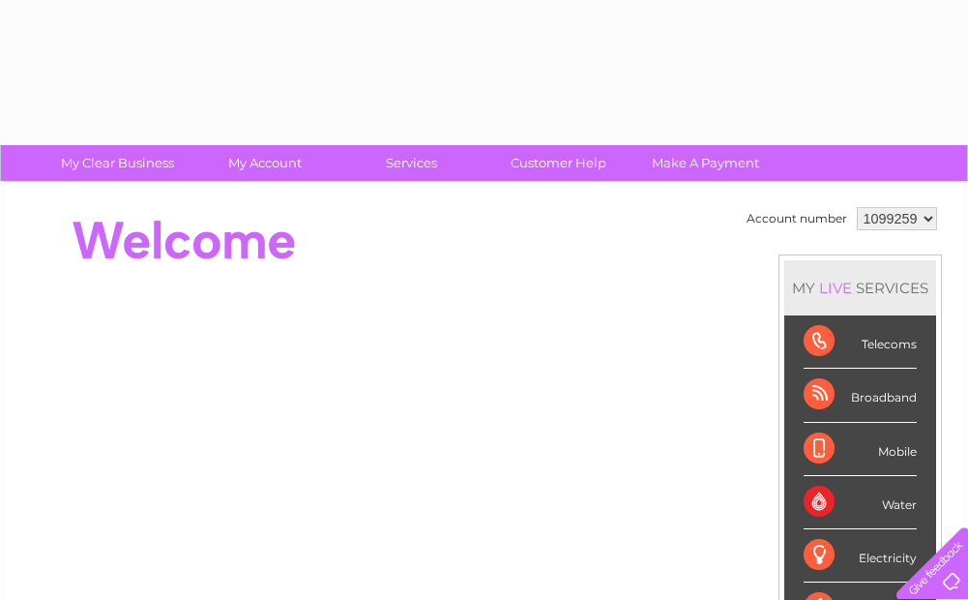  Describe the element at coordinates (411, 163) in the screenshot. I see `a: Services` at that location.